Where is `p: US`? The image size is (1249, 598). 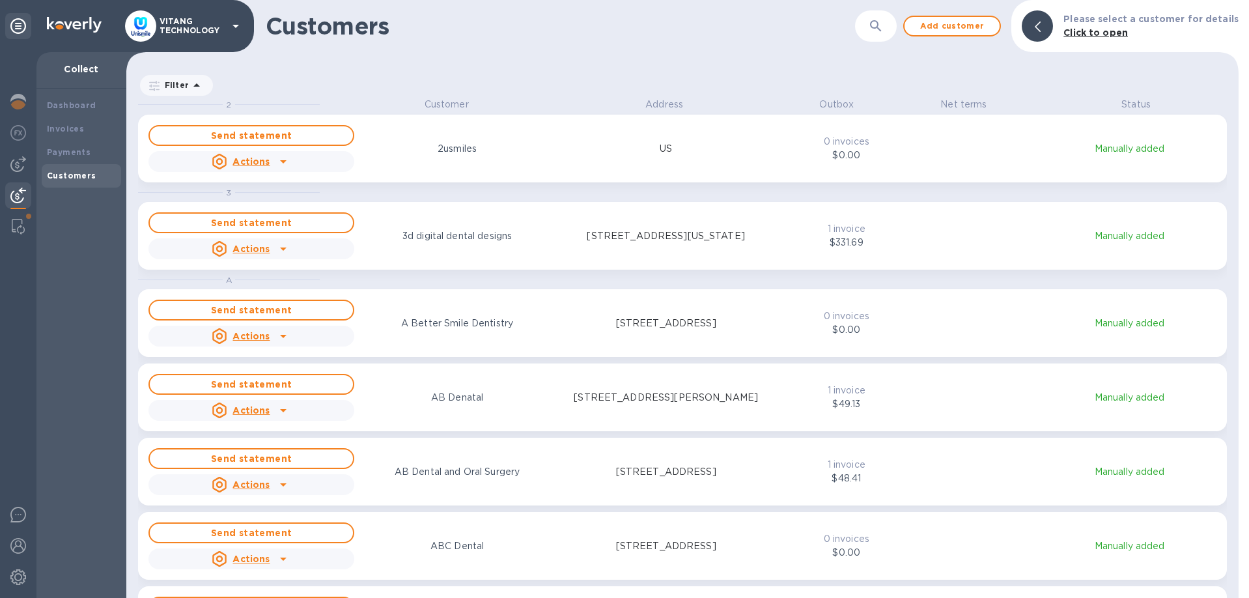
p: US is located at coordinates (666, 149).